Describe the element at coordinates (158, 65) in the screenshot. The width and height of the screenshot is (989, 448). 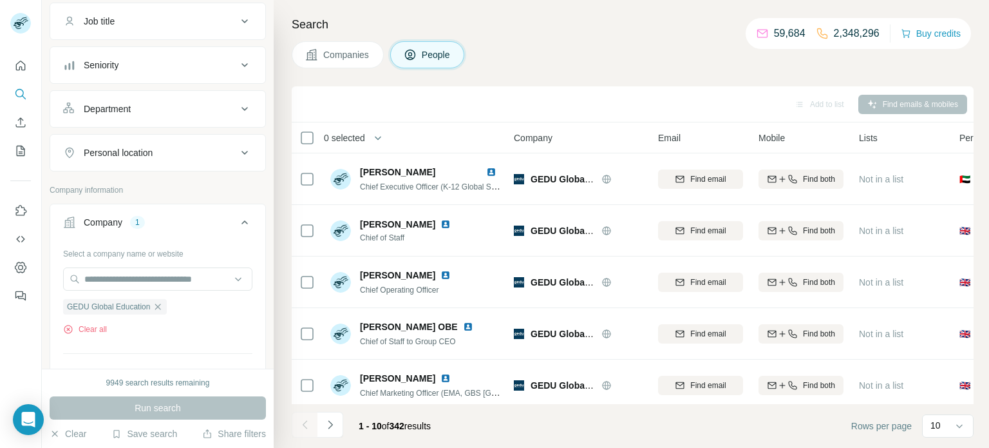
I see `button: Seniority` at that location.